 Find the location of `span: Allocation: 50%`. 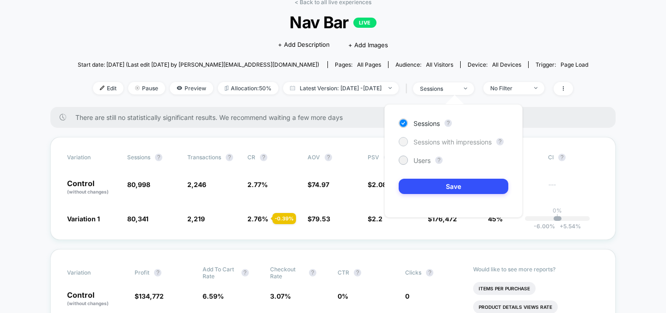

span: Allocation: 50% is located at coordinates (248, 88).